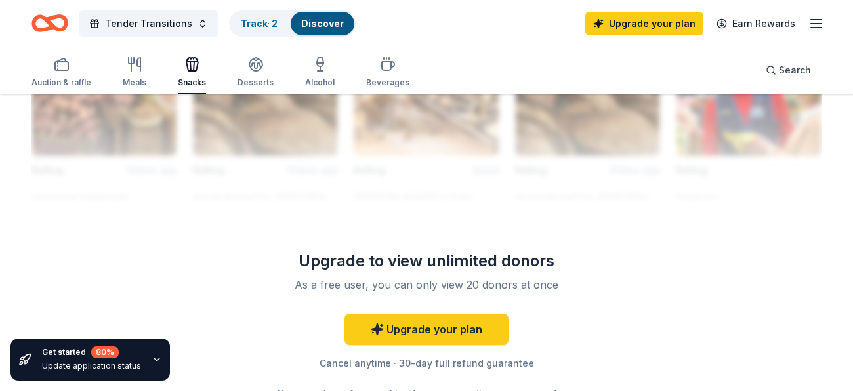  What do you see at coordinates (134, 73) in the screenshot?
I see `button: Meals` at bounding box center [134, 73].